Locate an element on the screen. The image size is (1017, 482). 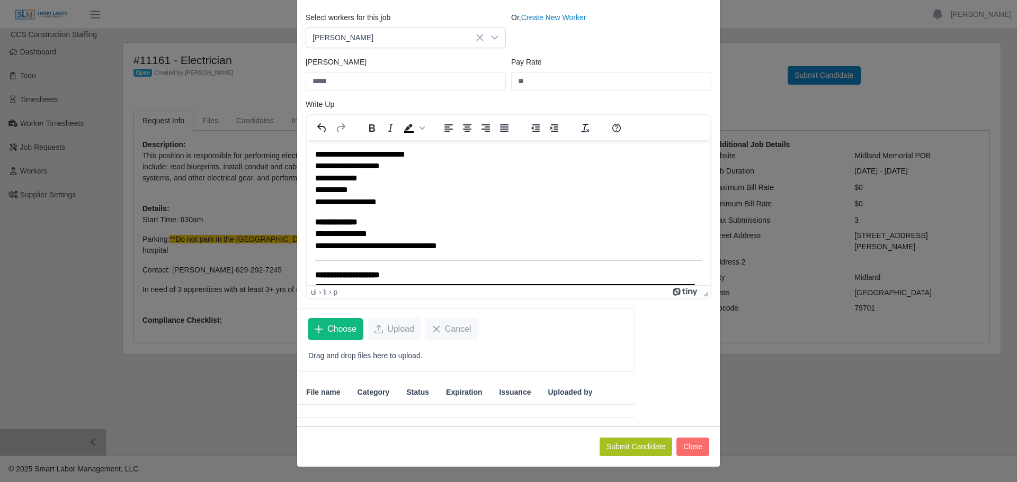
div: p is located at coordinates (335, 292).